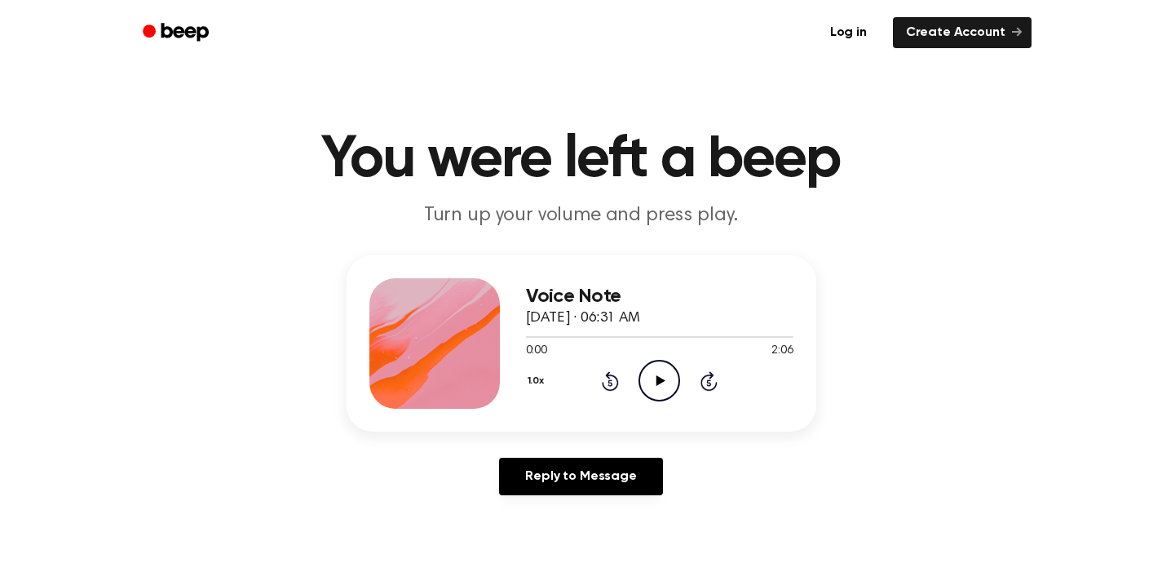 This screenshot has width=1162, height=581. I want to click on p: Turn up your volume and press play., so click(582, 215).